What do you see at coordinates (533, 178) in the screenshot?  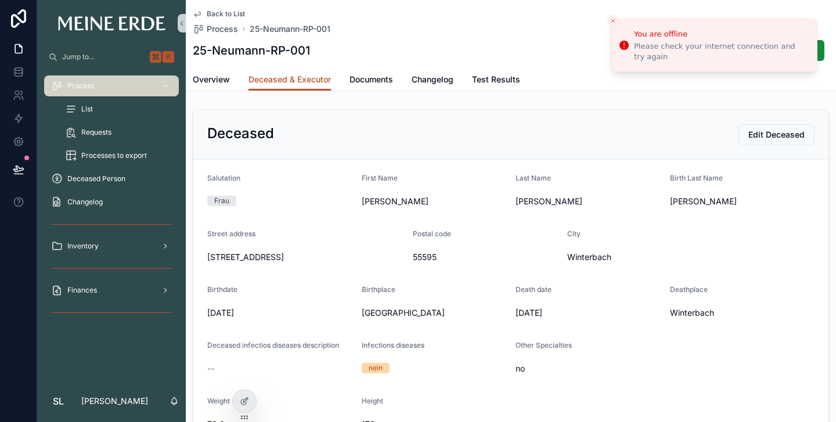 I see `span: Last Name` at bounding box center [533, 178].